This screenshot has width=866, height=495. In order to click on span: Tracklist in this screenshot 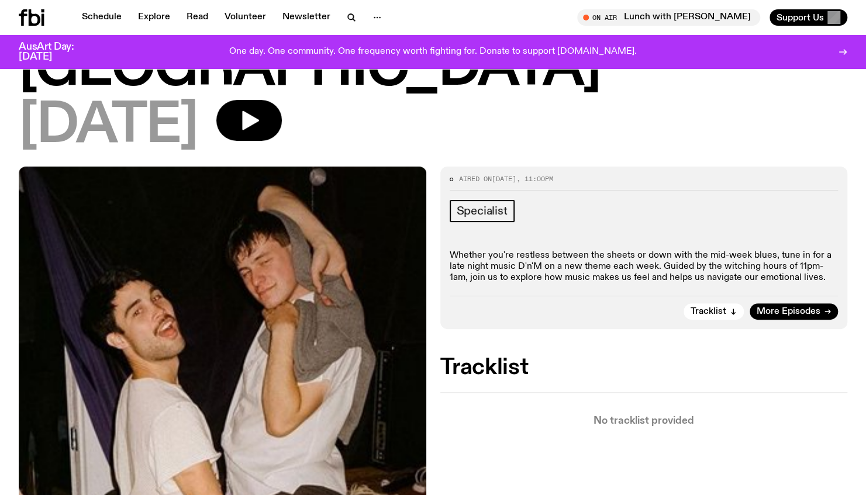, I will do `click(708, 312)`.